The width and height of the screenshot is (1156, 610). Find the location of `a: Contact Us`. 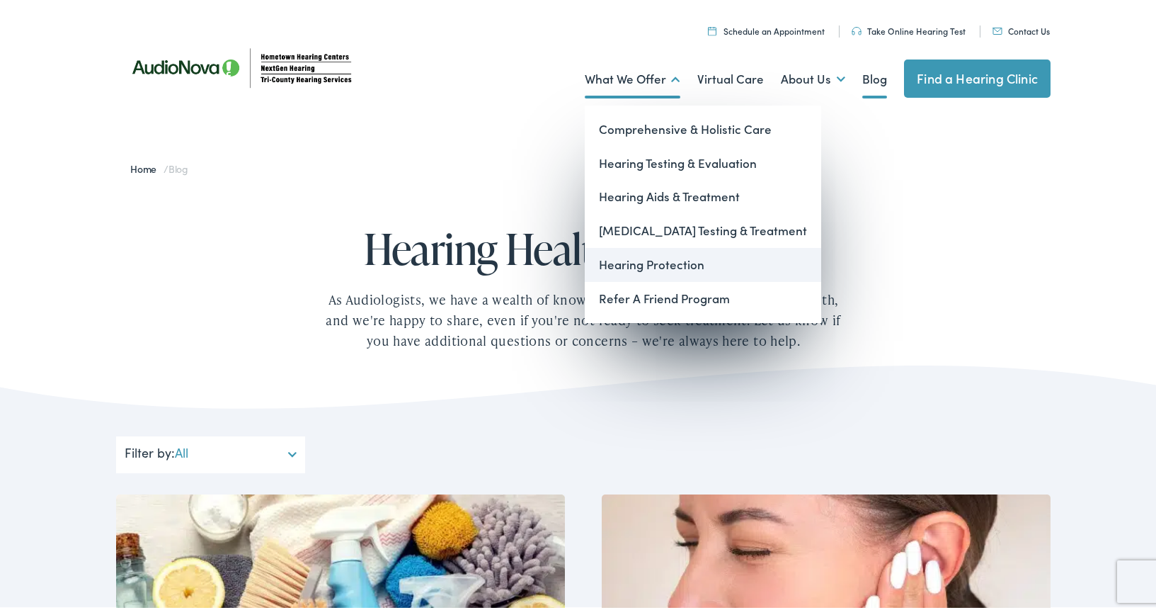

a: Contact Us is located at coordinates (1021, 28).